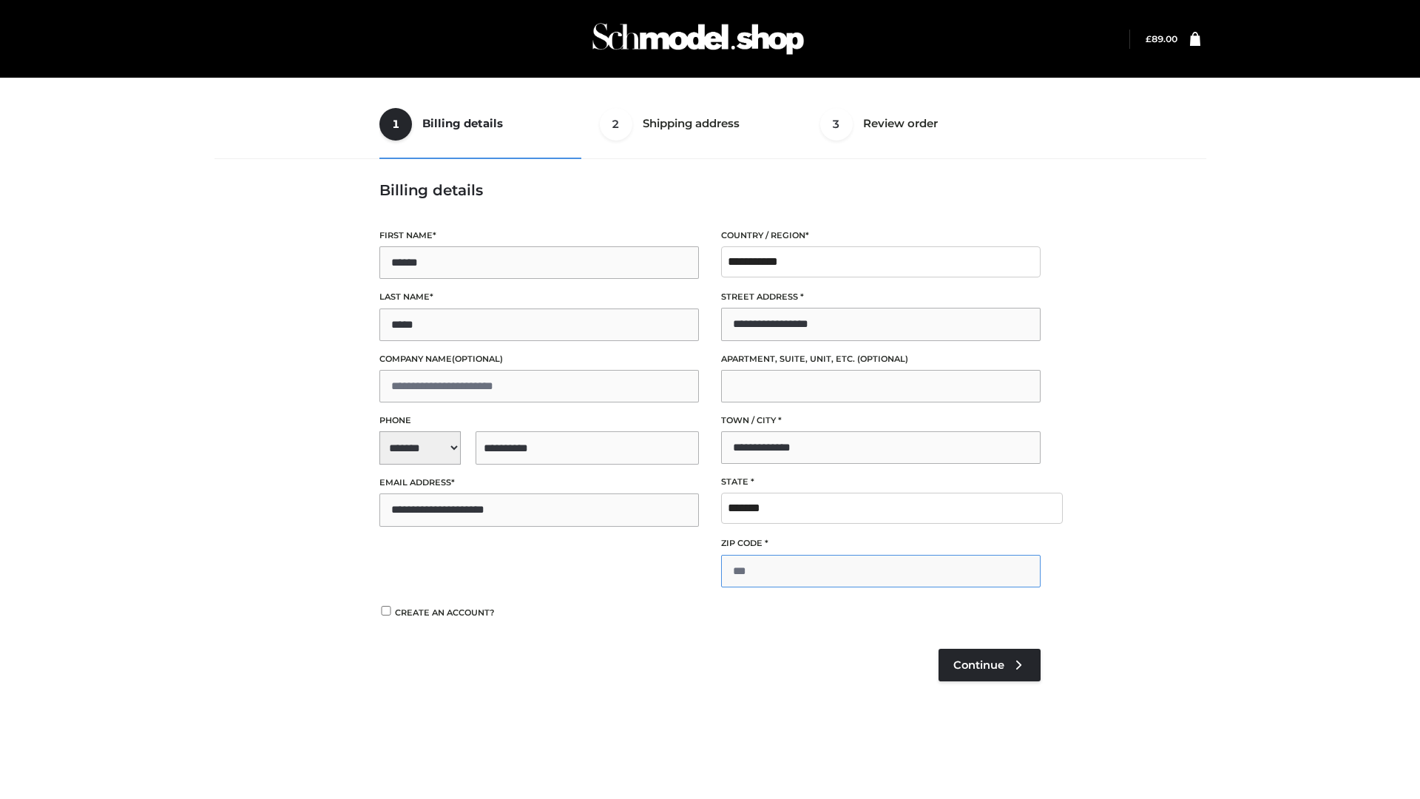  What do you see at coordinates (710, 190) in the screenshot?
I see `h3: Billing details` at bounding box center [710, 190].